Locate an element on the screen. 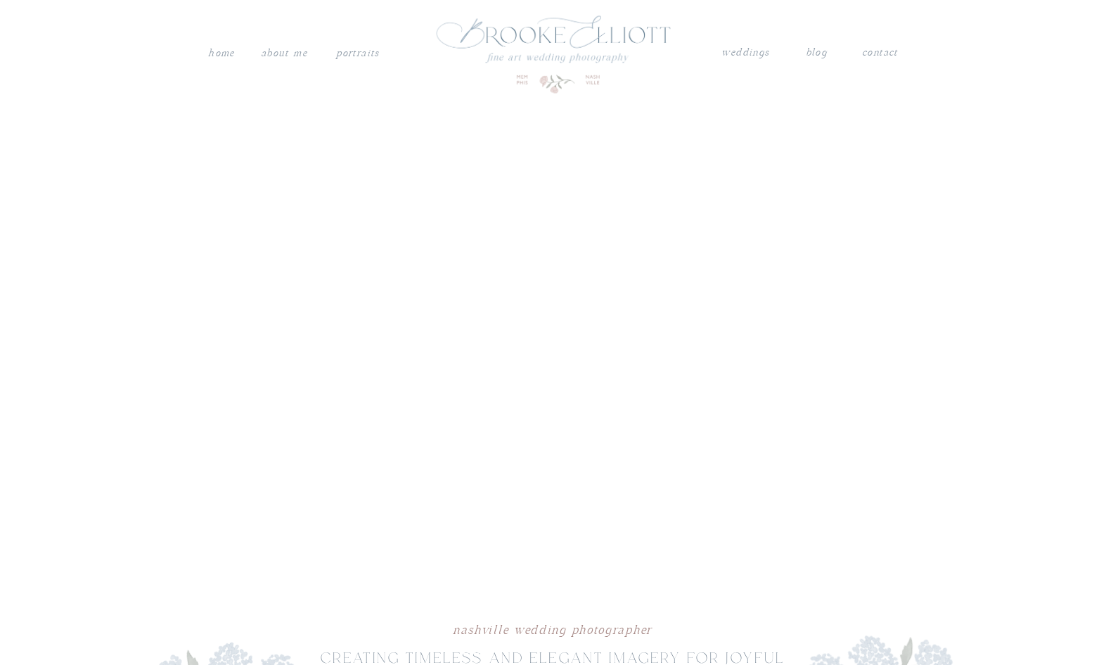 This screenshot has width=1106, height=665. nav: PORTRAITS is located at coordinates (358, 51).